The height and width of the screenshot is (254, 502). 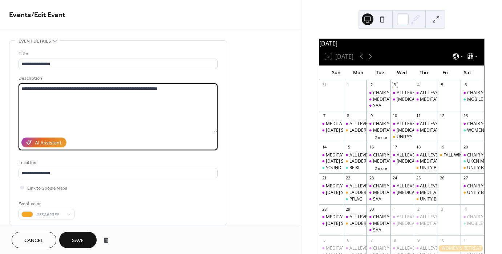 What do you see at coordinates (34, 240) in the screenshot?
I see `span: Cancel` at bounding box center [34, 240].